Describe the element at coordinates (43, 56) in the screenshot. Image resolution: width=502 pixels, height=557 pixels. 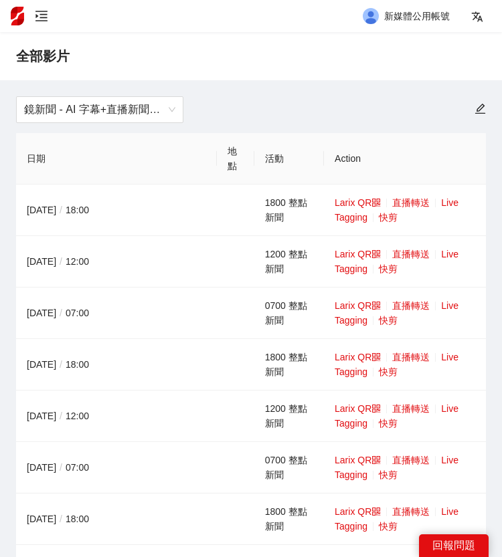
I see `span: 全部影片` at that location.